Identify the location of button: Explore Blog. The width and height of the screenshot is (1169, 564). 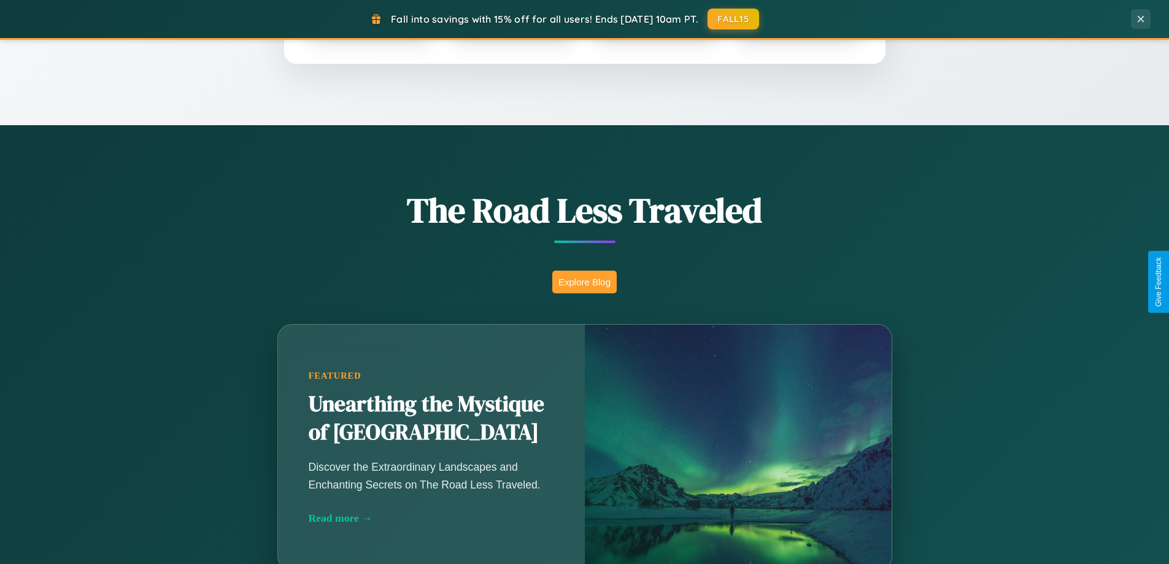
(584, 282).